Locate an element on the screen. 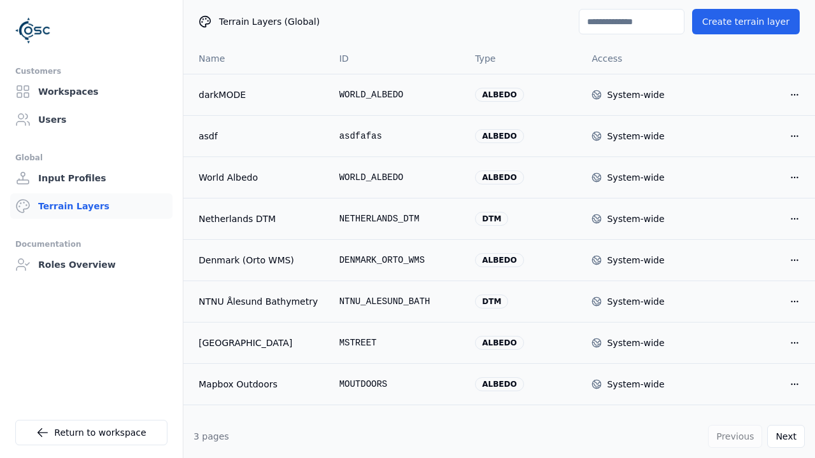  button: Create terrain layer is located at coordinates (745, 22).